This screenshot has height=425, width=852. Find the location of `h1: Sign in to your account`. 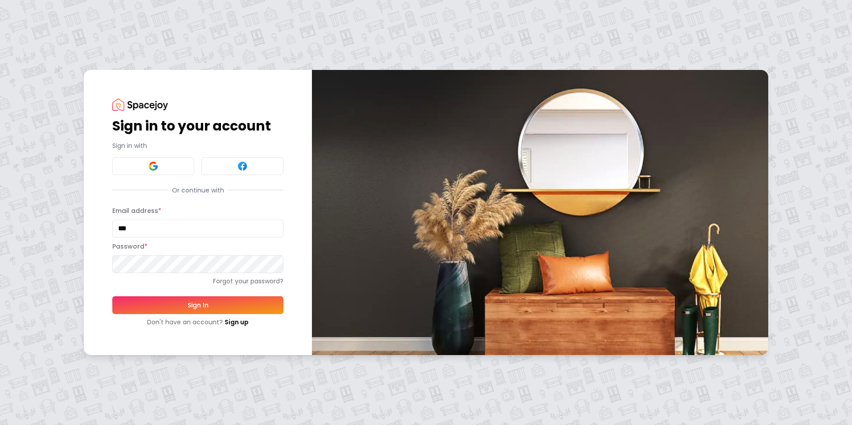

h1: Sign in to your account is located at coordinates (198, 126).